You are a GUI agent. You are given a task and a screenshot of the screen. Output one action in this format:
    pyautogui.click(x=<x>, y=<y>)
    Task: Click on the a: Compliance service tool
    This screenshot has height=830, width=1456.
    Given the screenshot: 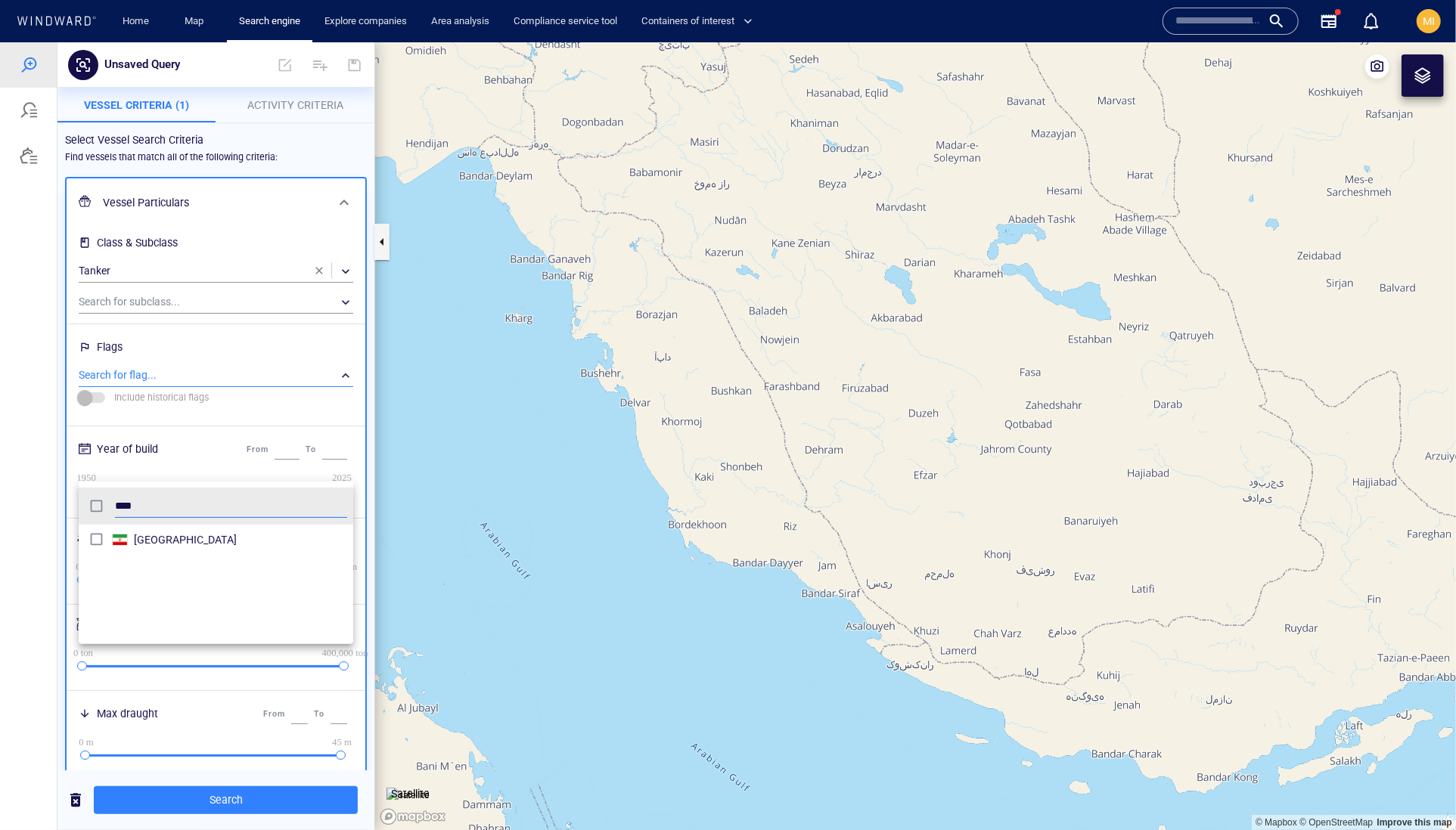 What is the action you would take?
    pyautogui.click(x=565, y=22)
    